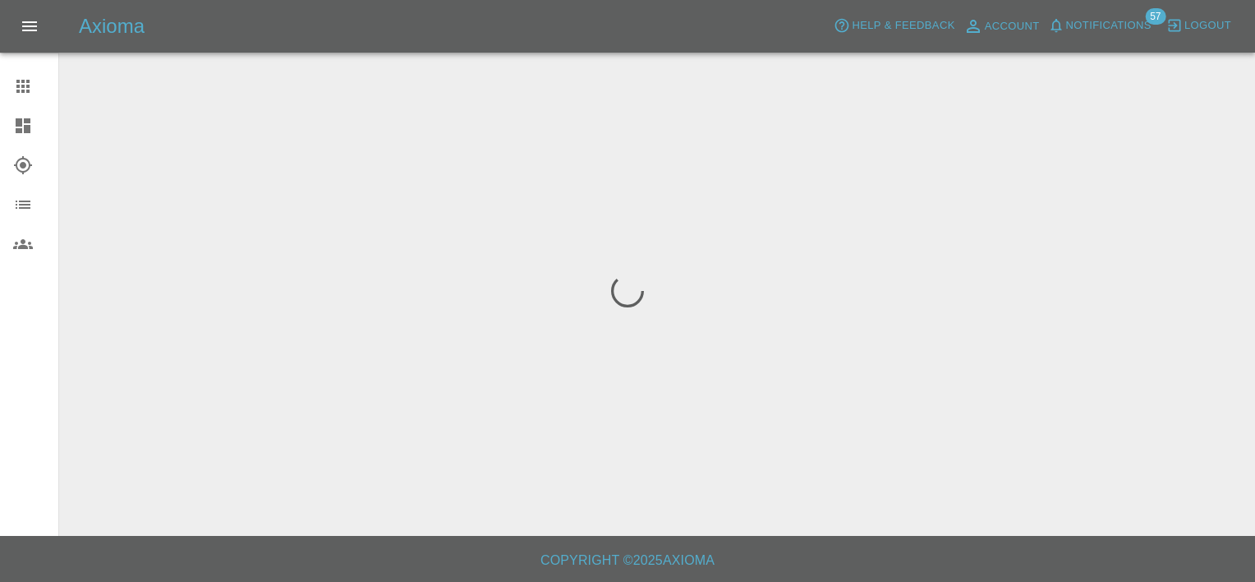 Image resolution: width=1255 pixels, height=582 pixels. I want to click on span: Logout, so click(1208, 25).